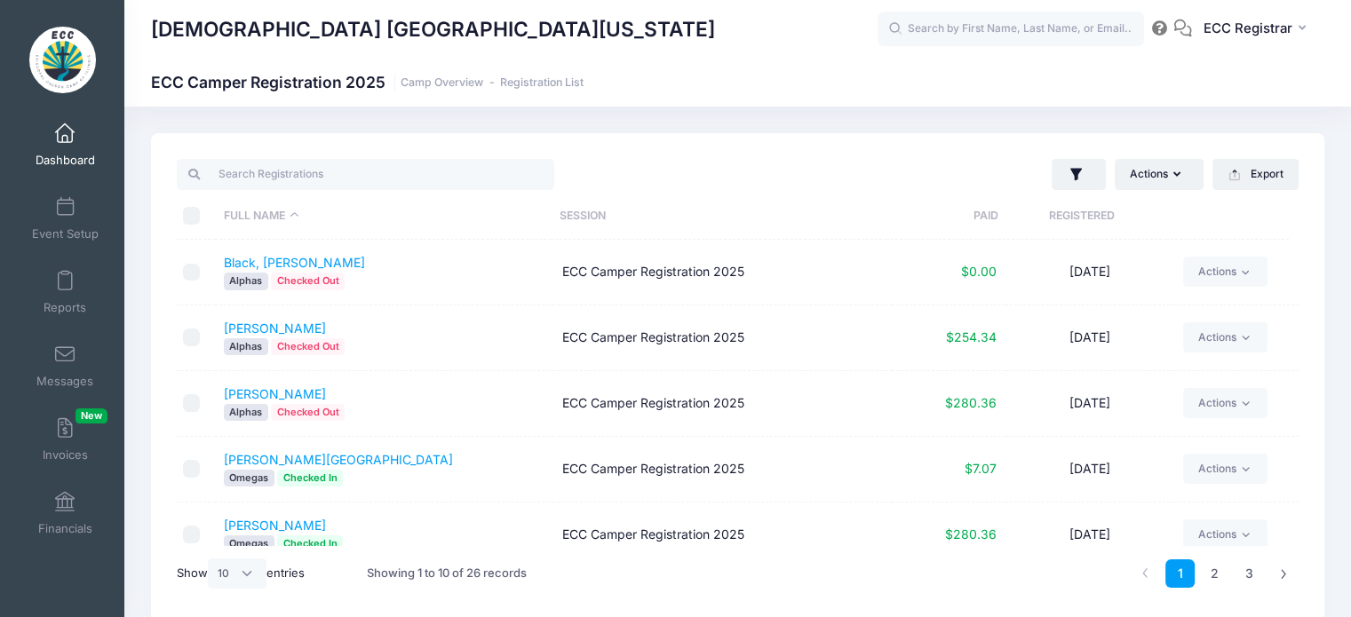 This screenshot has height=617, width=1351. Describe the element at coordinates (1011, 29) in the screenshot. I see `input: Search by First Name, Last Name, or Email...` at that location.